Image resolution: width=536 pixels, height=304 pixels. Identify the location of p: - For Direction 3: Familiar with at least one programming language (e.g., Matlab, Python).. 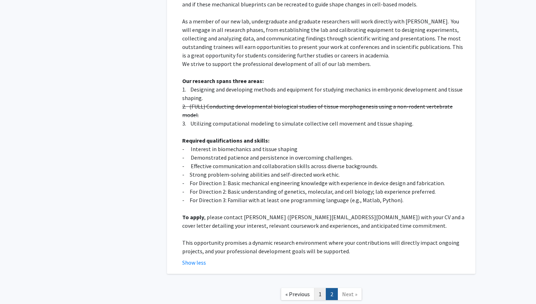
(324, 200).